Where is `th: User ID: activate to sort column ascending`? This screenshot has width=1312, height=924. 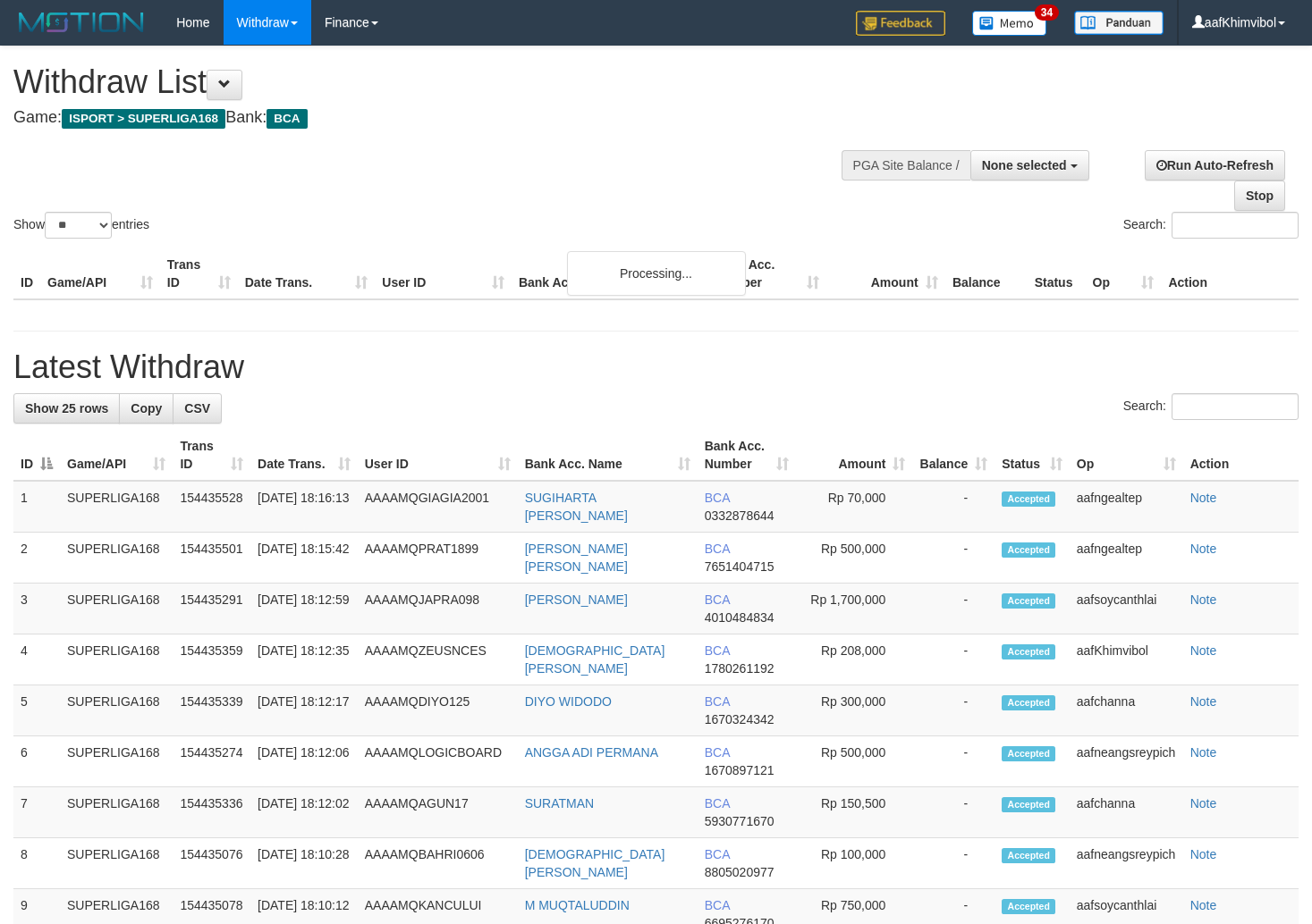 th: User ID: activate to sort column ascending is located at coordinates (438, 455).